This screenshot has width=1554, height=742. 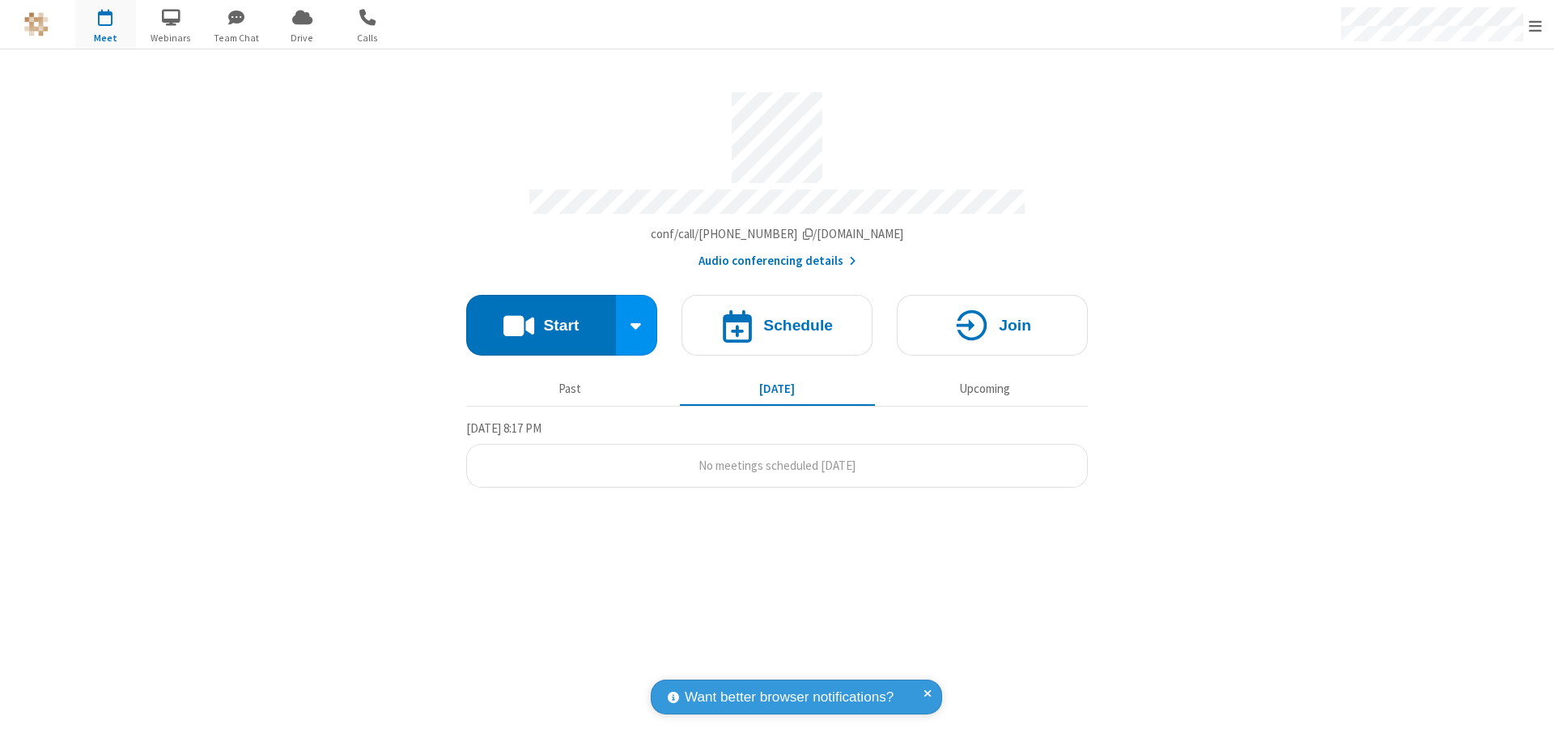 I want to click on button: Start, so click(x=541, y=325).